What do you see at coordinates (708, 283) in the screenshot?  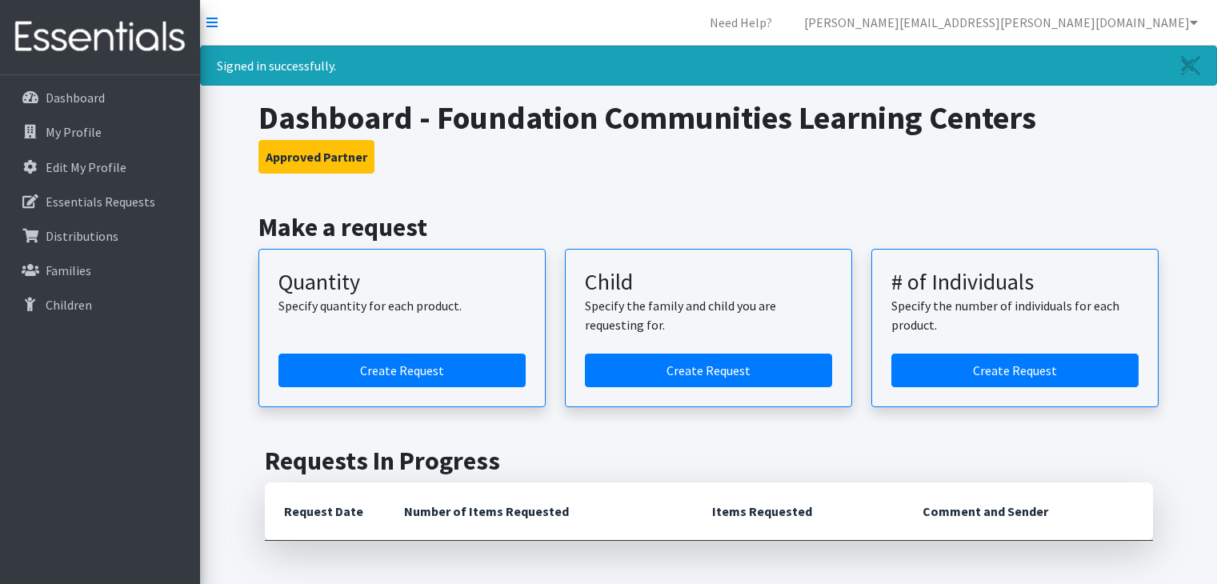 I see `h3: Child` at bounding box center [708, 283].